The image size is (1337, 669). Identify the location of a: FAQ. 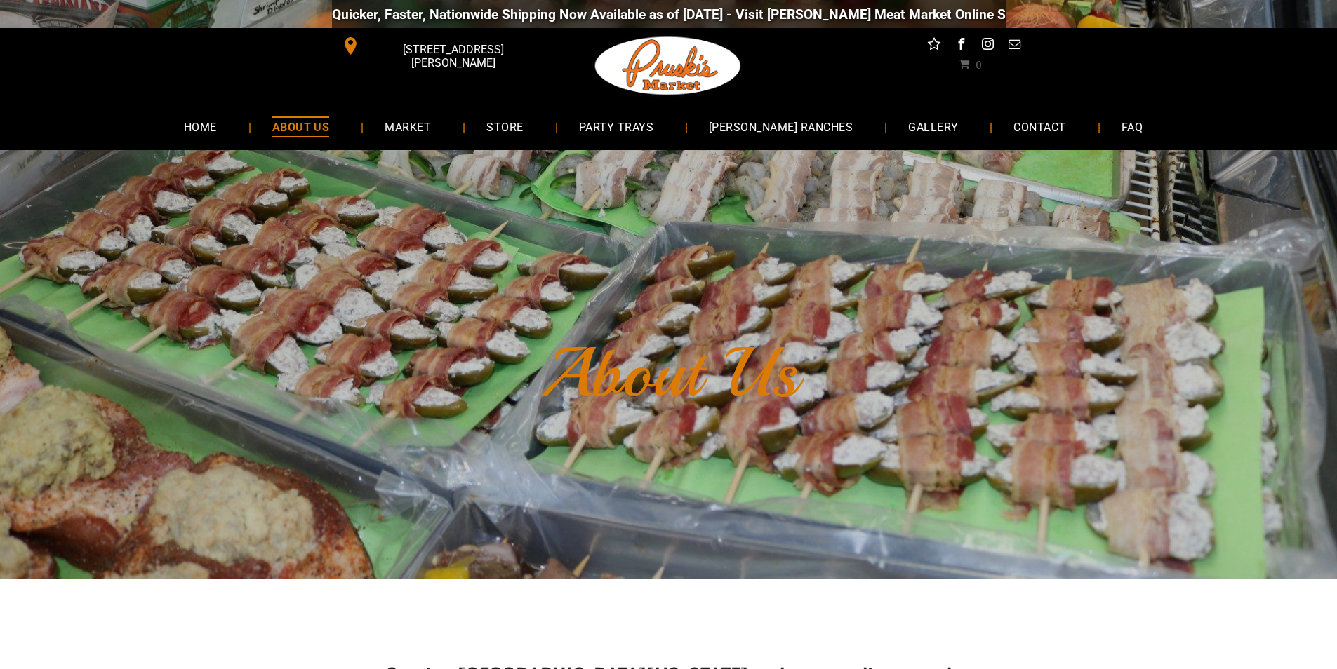
(1132, 126).